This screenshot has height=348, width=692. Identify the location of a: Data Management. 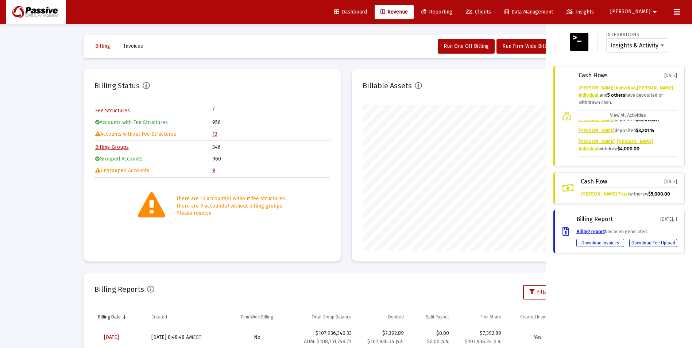
(529, 12).